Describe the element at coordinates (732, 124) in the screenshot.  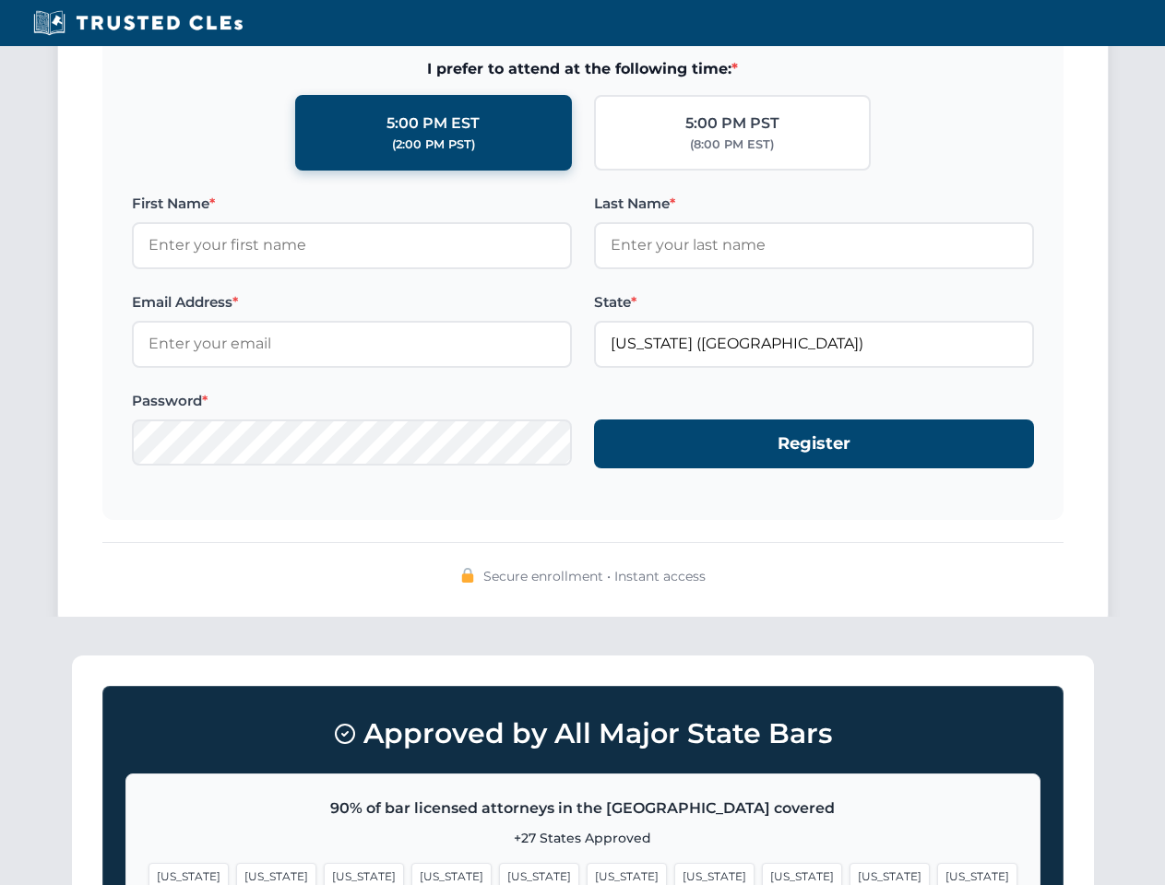
I see `div: 5:00 PM PST` at that location.